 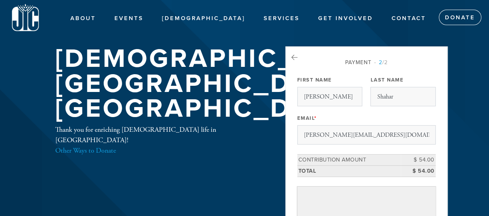 What do you see at coordinates (345, 19) in the screenshot?
I see `a: Get Involved` at bounding box center [345, 19].